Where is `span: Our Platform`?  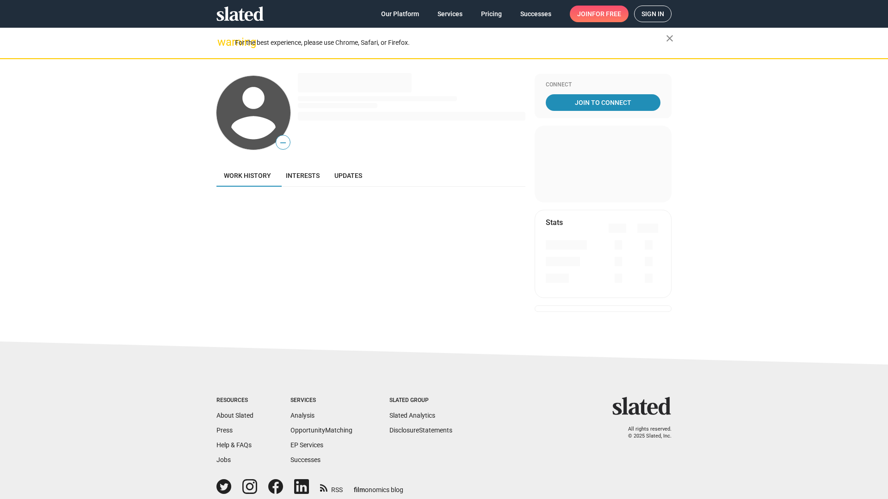 span: Our Platform is located at coordinates (400, 14).